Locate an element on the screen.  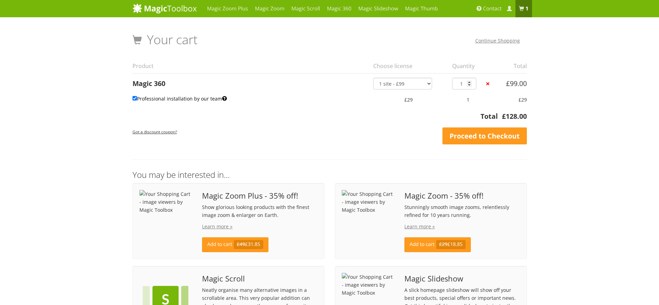
label: Professional installation by our team is located at coordinates (179, 99).